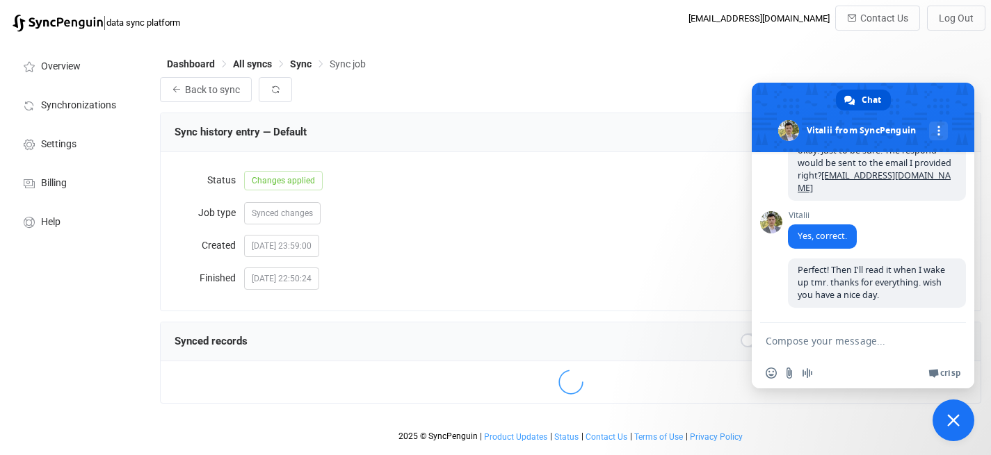 The image size is (991, 455). Describe the element at coordinates (282, 213) in the screenshot. I see `span: Synced changes` at that location.